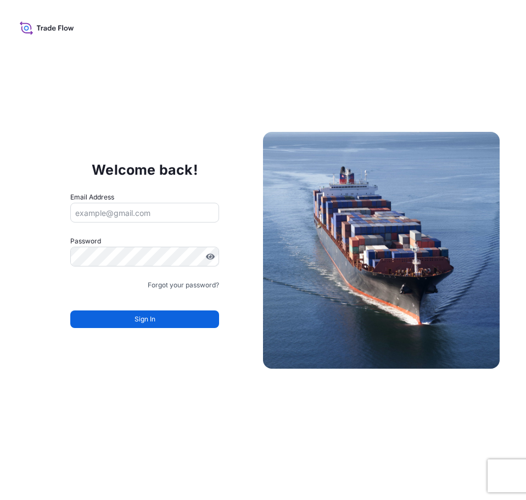  Describe the element at coordinates (92, 197) in the screenshot. I see `label: Email Address` at that location.